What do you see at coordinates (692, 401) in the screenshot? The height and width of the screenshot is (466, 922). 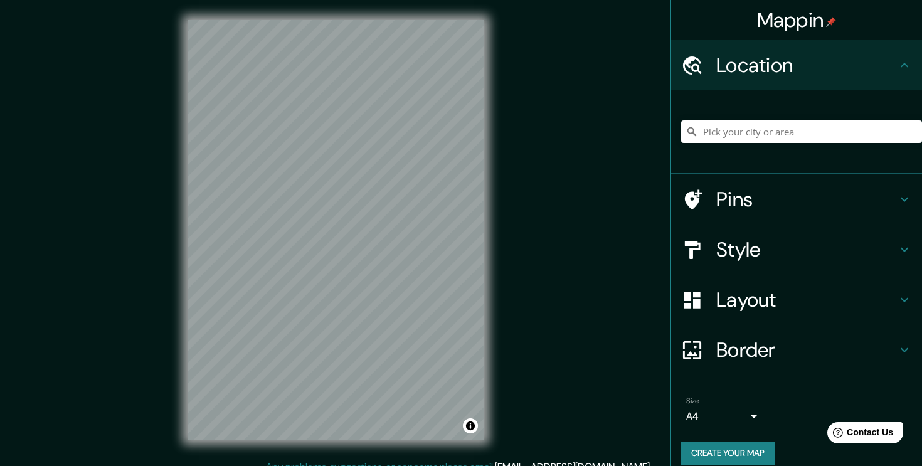 I see `label: Size` at bounding box center [692, 401].